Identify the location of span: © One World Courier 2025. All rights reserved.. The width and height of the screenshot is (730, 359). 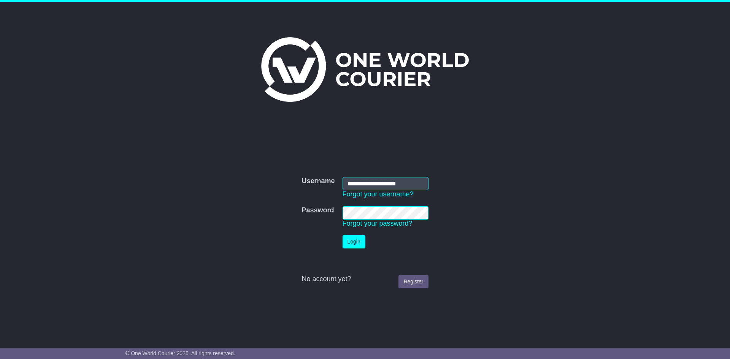
(180, 354).